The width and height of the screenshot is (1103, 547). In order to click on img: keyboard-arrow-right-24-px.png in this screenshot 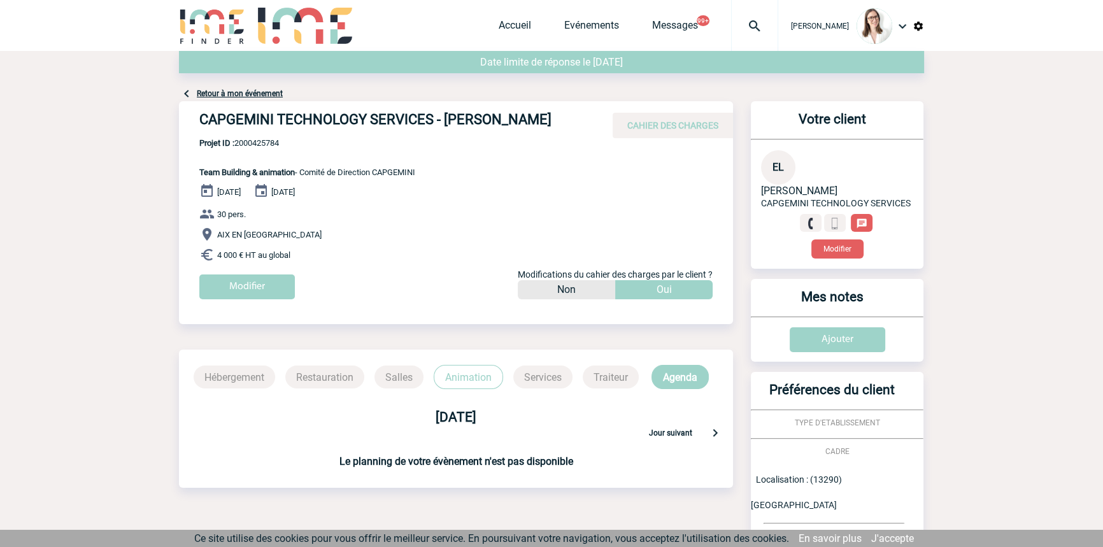, I will do `click(715, 433)`.